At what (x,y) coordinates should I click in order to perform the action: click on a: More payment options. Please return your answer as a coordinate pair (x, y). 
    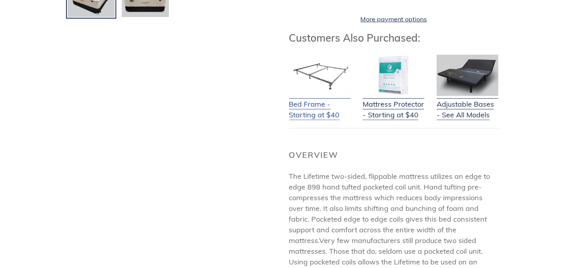
    Looking at the image, I should click on (394, 19).